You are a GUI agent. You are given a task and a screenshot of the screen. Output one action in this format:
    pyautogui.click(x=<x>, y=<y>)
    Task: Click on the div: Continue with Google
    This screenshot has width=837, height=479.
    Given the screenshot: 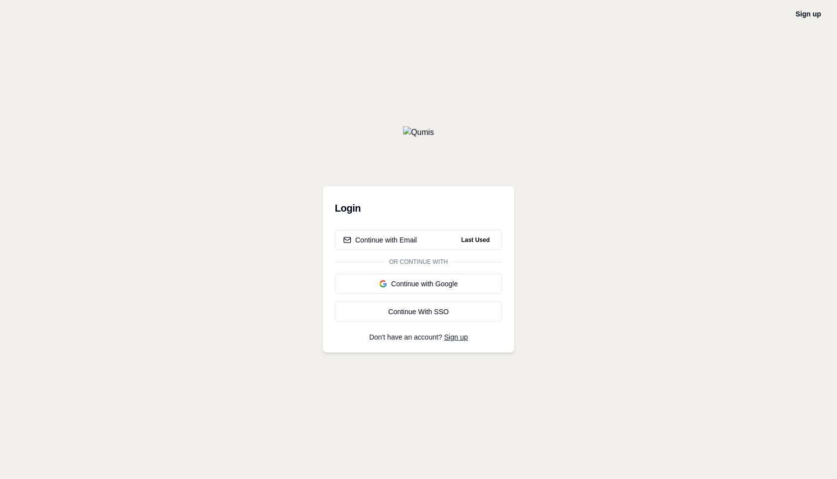 What is the action you would take?
    pyautogui.click(x=419, y=284)
    